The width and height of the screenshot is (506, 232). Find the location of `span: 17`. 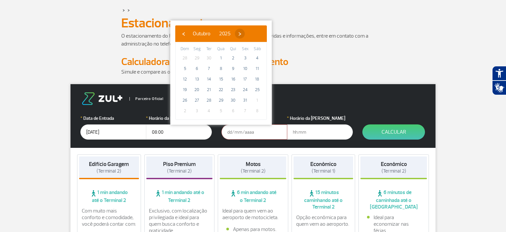

span: 17 is located at coordinates (245, 79).